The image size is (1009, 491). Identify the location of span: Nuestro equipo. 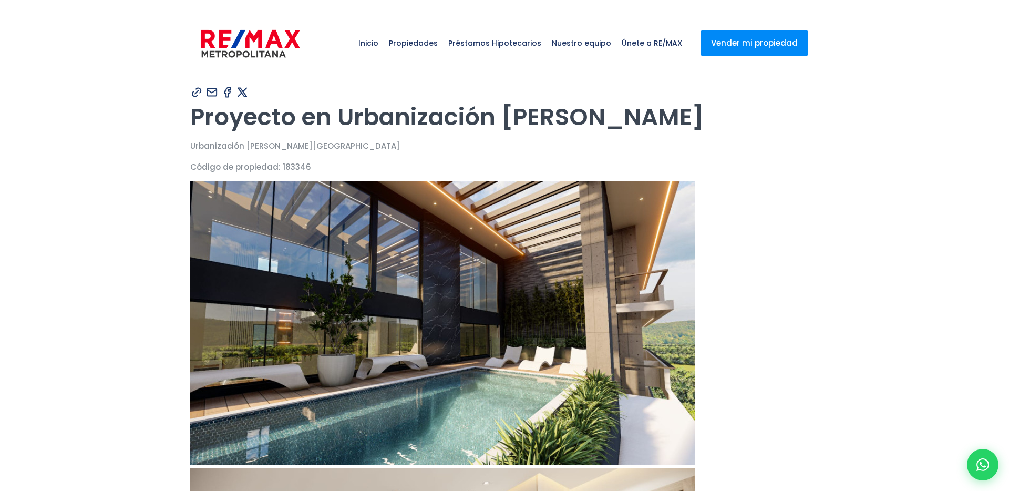
(581, 43).